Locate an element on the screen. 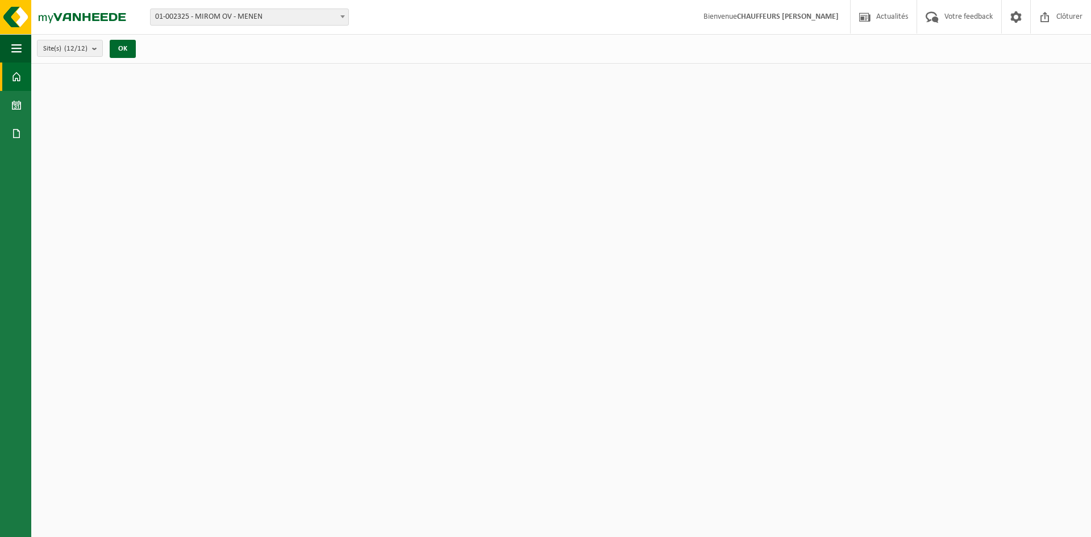  span: 01-002325 - MIROM OV - MENEN is located at coordinates (250, 17).